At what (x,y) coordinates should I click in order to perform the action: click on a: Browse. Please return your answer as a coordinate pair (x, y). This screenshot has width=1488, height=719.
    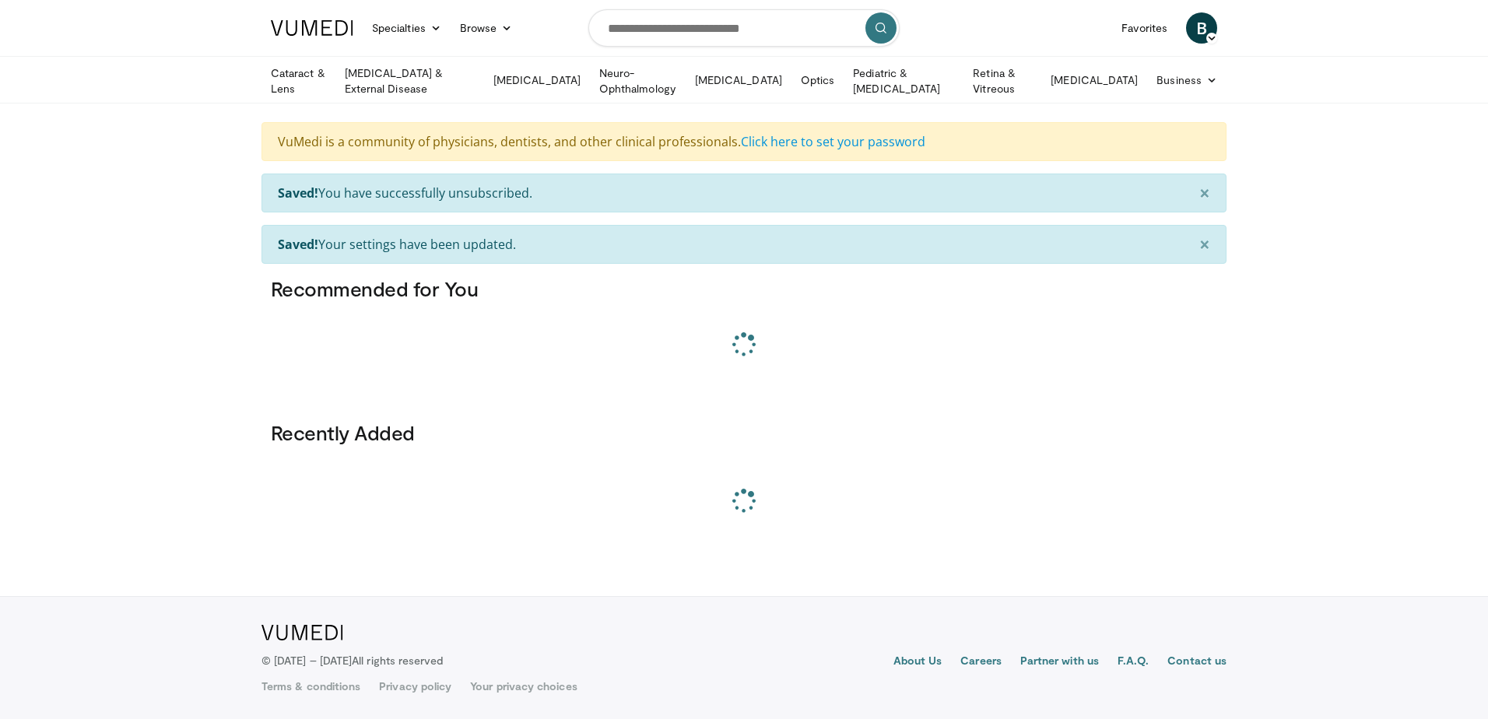
    Looking at the image, I should click on (486, 28).